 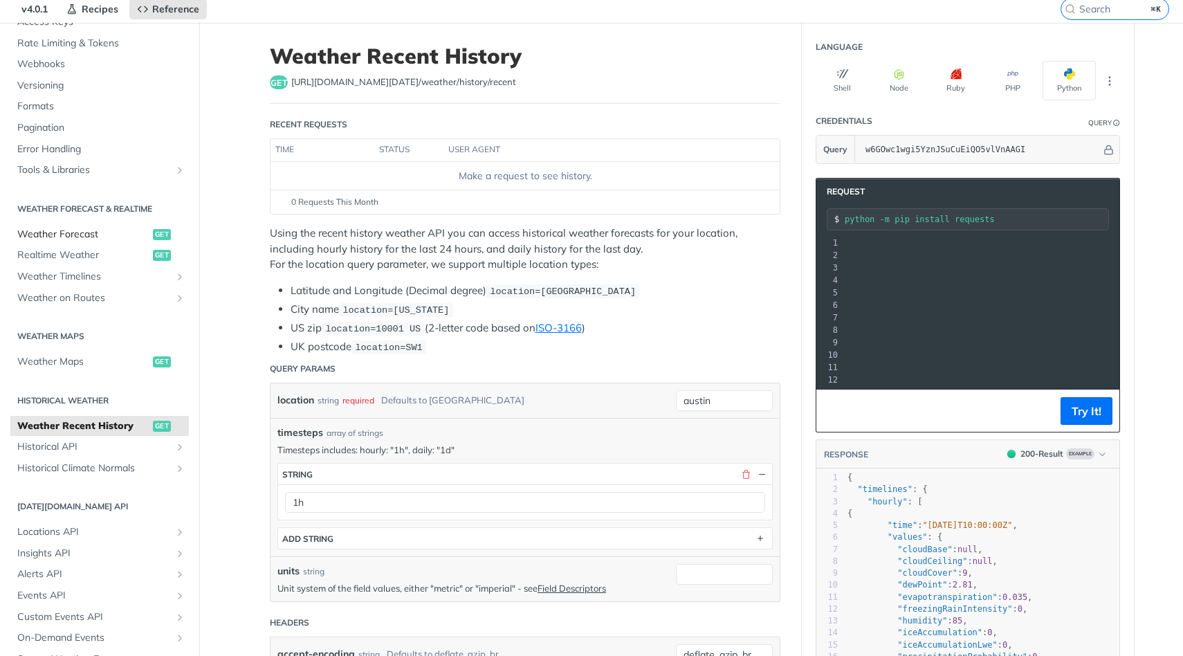 What do you see at coordinates (100, 574) in the screenshot?
I see `a: Alerts APIShow subpages for Alerts API` at bounding box center [100, 574].